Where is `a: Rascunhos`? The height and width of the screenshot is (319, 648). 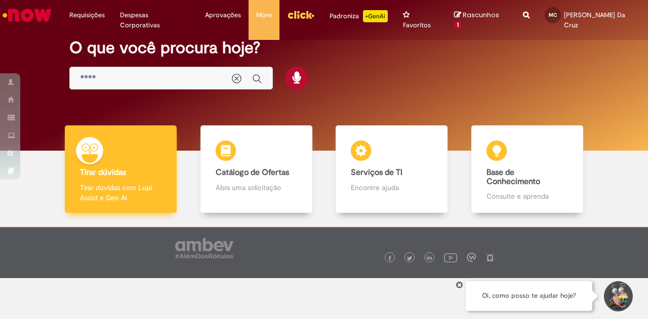
a: Rascunhos is located at coordinates (481, 20).